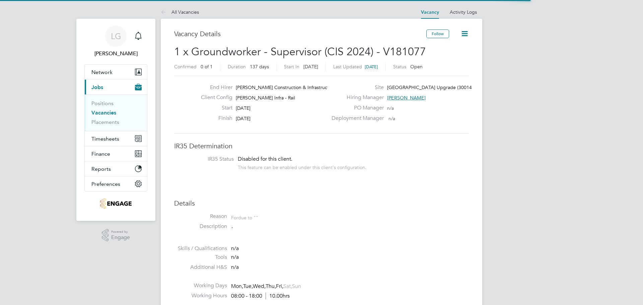 The width and height of the screenshot is (643, 305). I want to click on span: Finance, so click(101, 154).